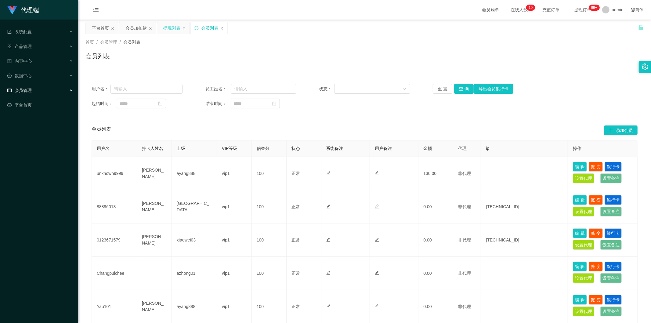  Describe the element at coordinates (194, 173) in the screenshot. I see `td: ayang888` at that location.